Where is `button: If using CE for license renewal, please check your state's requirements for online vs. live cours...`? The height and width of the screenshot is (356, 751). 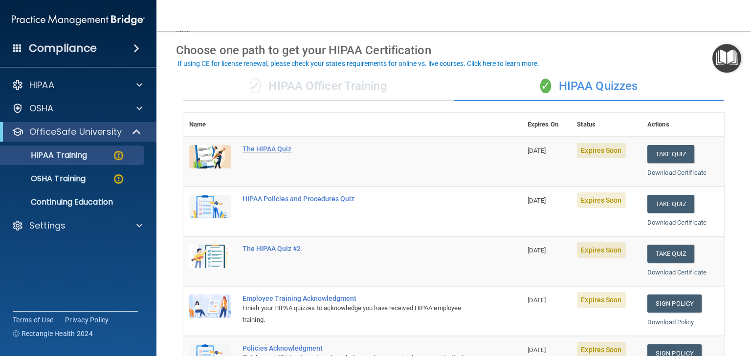 button: If using CE for license renewal, please check your state's requirements for online vs. live cours... is located at coordinates (358, 64).